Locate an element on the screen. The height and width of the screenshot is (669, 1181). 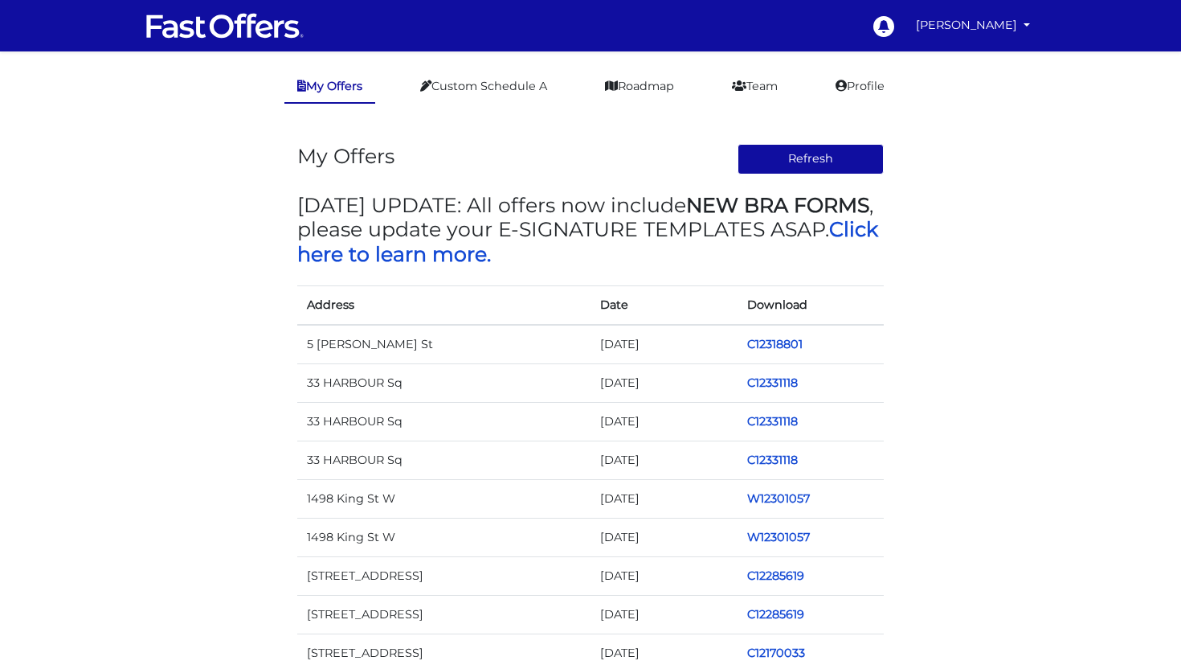
a: C12170033 is located at coordinates (776, 653).